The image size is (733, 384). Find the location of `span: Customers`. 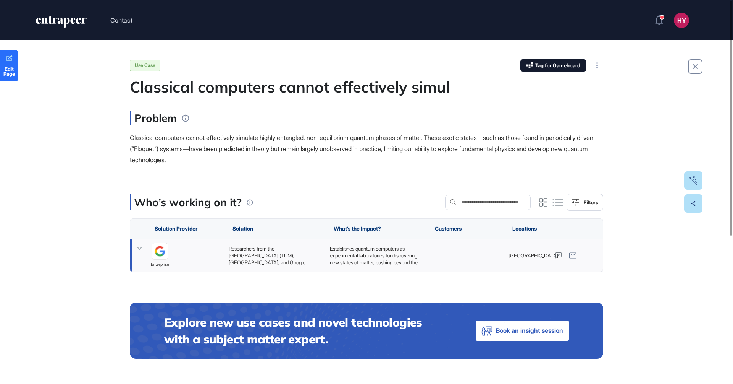

span: Customers is located at coordinates (448, 228).